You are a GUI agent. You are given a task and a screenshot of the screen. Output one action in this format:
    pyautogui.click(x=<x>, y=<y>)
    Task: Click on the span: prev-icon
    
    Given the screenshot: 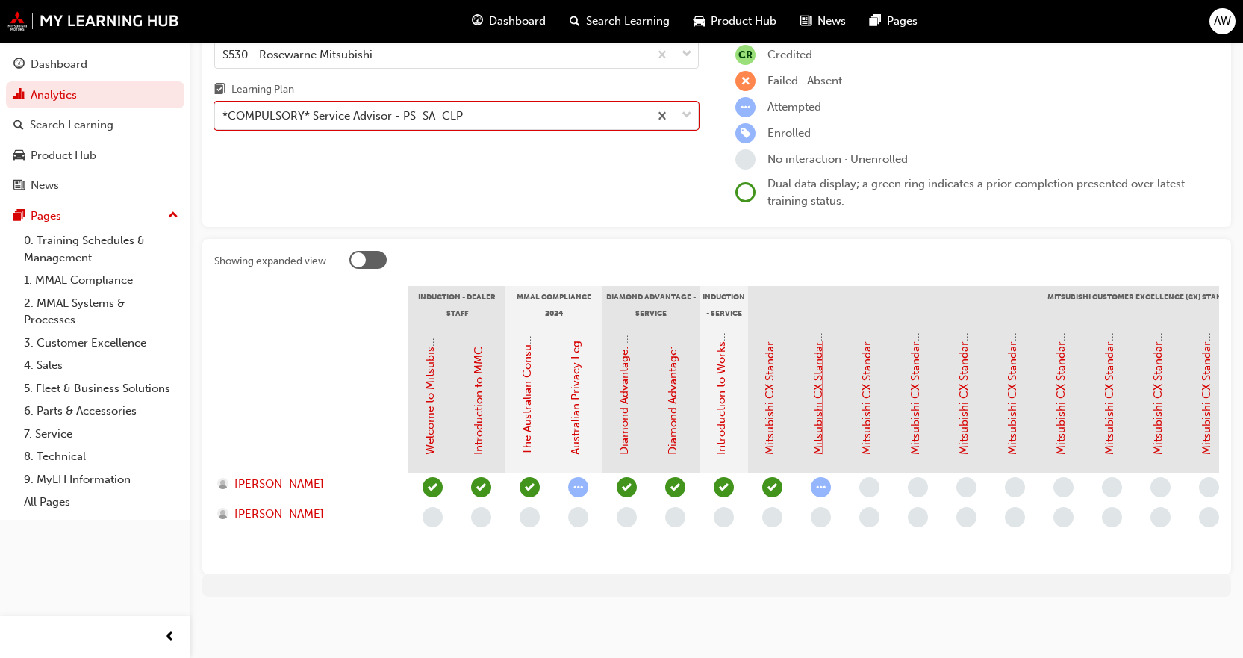 What is the action you would take?
    pyautogui.click(x=169, y=637)
    